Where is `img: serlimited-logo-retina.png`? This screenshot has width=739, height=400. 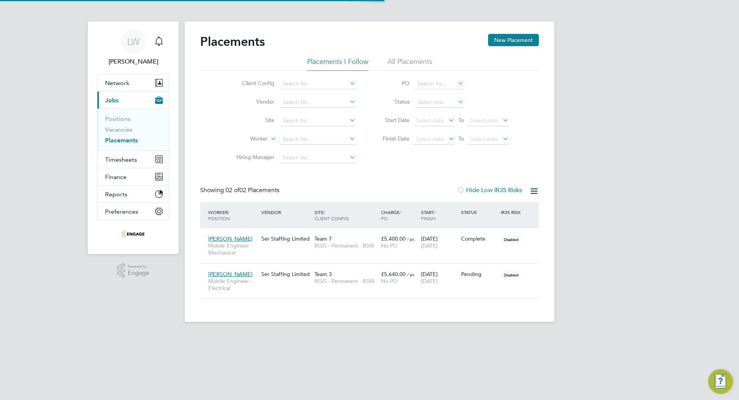 img: serlimited-logo-retina.png is located at coordinates (133, 234).